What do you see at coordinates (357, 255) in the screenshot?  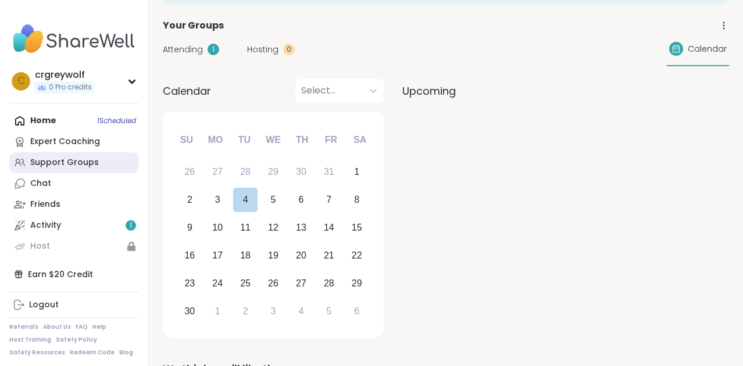 I see `div: 22` at bounding box center [357, 255].